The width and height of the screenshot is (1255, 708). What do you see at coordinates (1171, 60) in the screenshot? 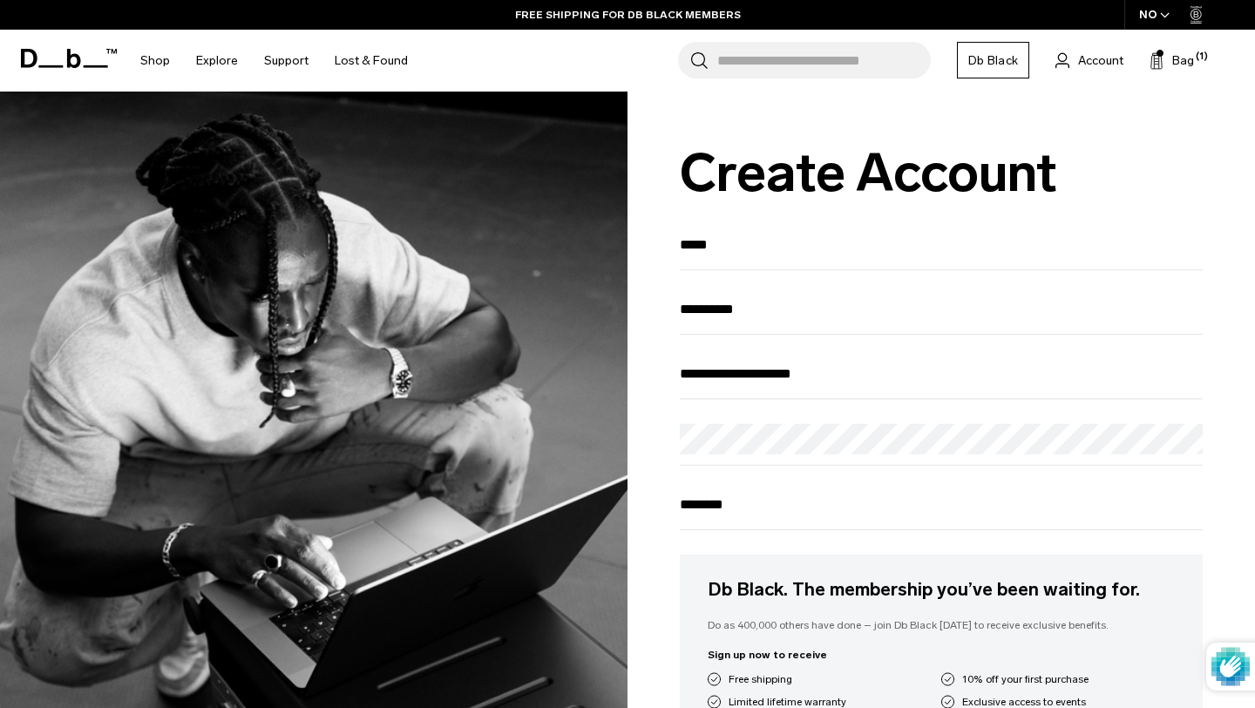
I see `button: Bag (1)` at bounding box center [1171, 60].